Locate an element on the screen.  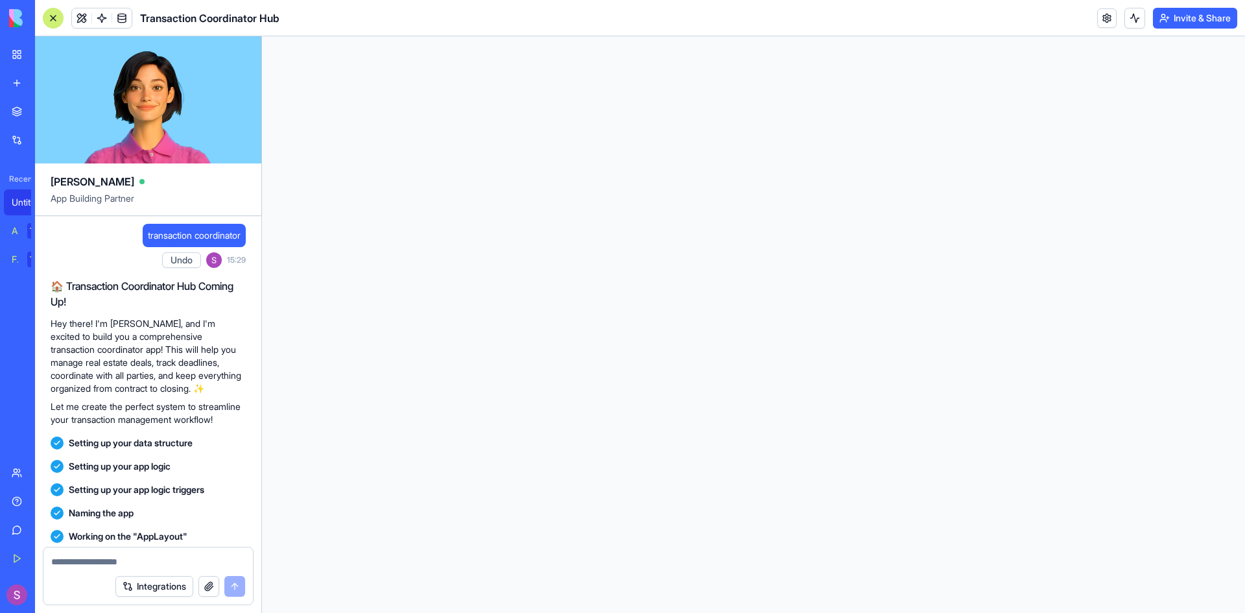
button: Invite & Share is located at coordinates (1195, 18).